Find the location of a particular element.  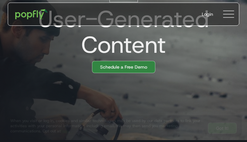

h1: User-Generated Content is located at coordinates (121, 32).